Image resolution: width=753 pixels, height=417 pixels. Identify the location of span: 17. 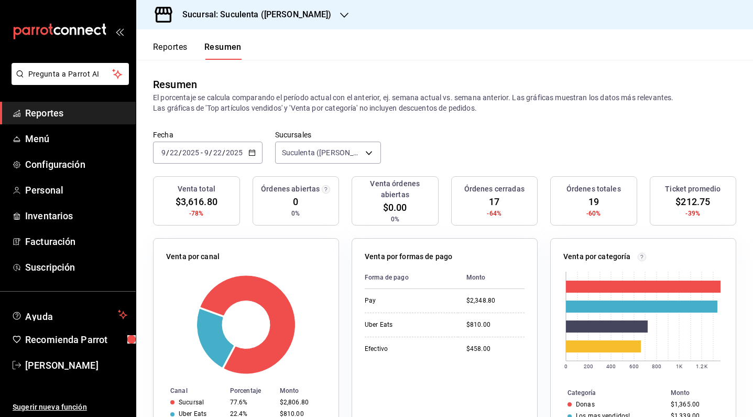
(494, 201).